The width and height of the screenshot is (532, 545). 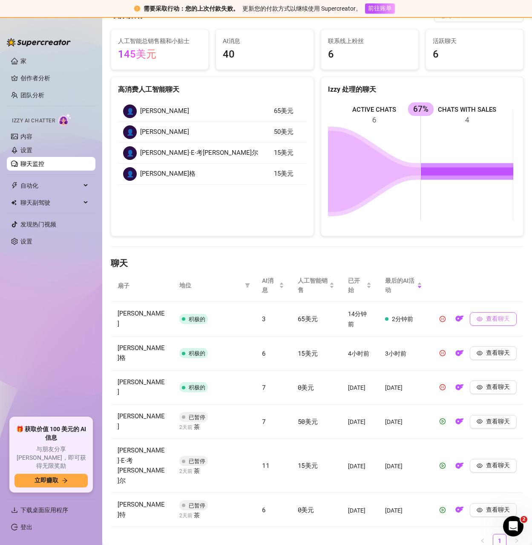 I want to click on font: 145美元, so click(x=137, y=54).